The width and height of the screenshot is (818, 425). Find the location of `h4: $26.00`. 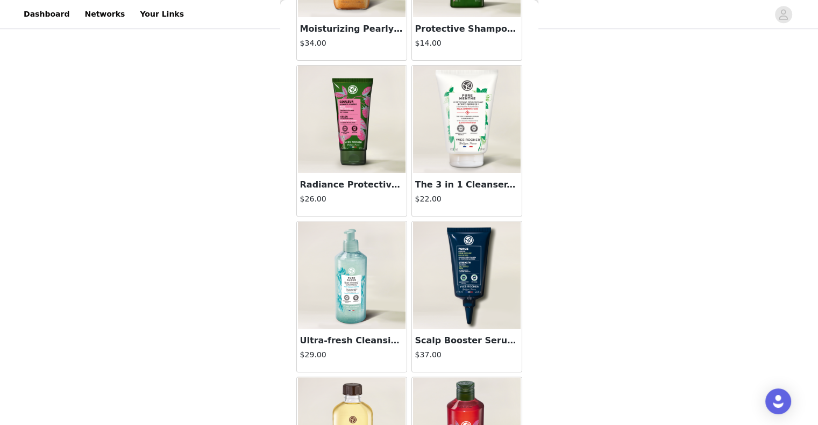

h4: $26.00 is located at coordinates (352, 199).